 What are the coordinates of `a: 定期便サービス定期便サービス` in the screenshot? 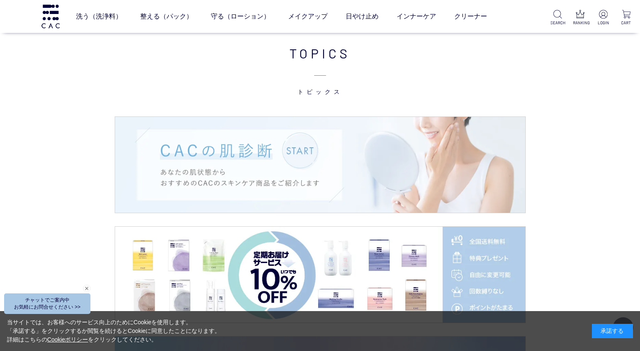 It's located at (320, 274).